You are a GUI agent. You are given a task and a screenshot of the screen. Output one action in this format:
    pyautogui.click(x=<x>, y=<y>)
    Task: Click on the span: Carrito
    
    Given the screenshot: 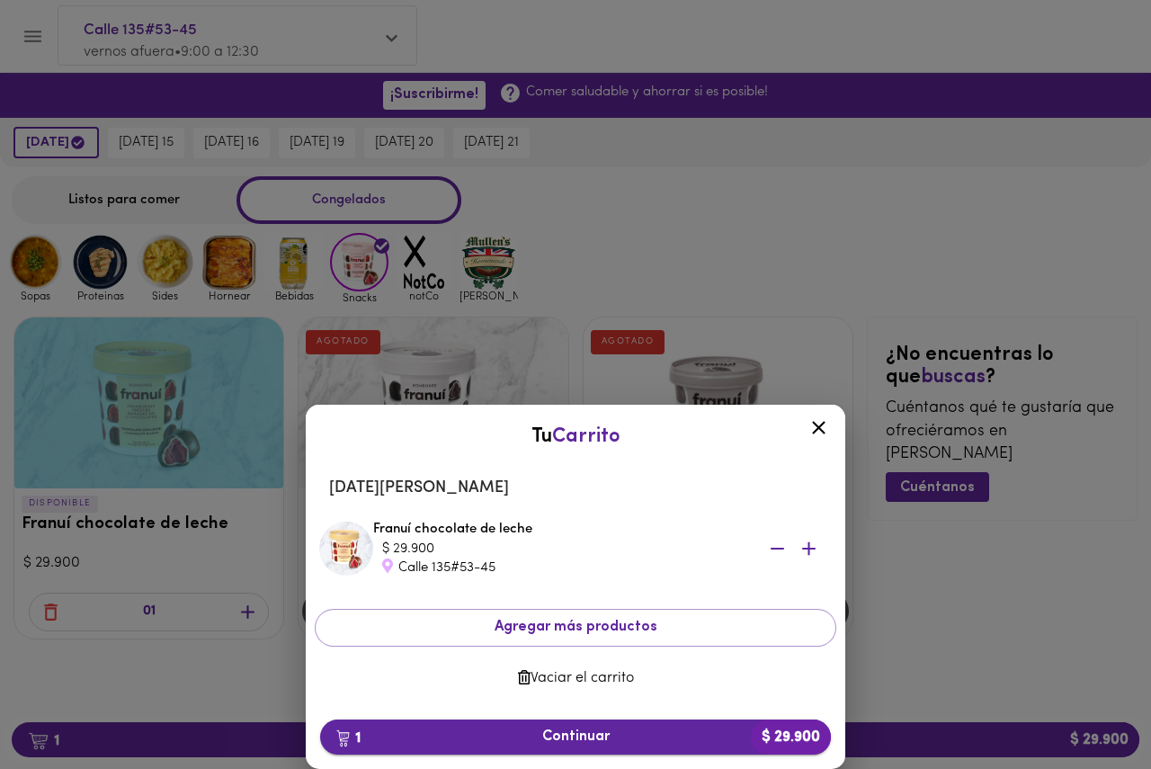 What is the action you would take?
    pyautogui.click(x=586, y=436)
    